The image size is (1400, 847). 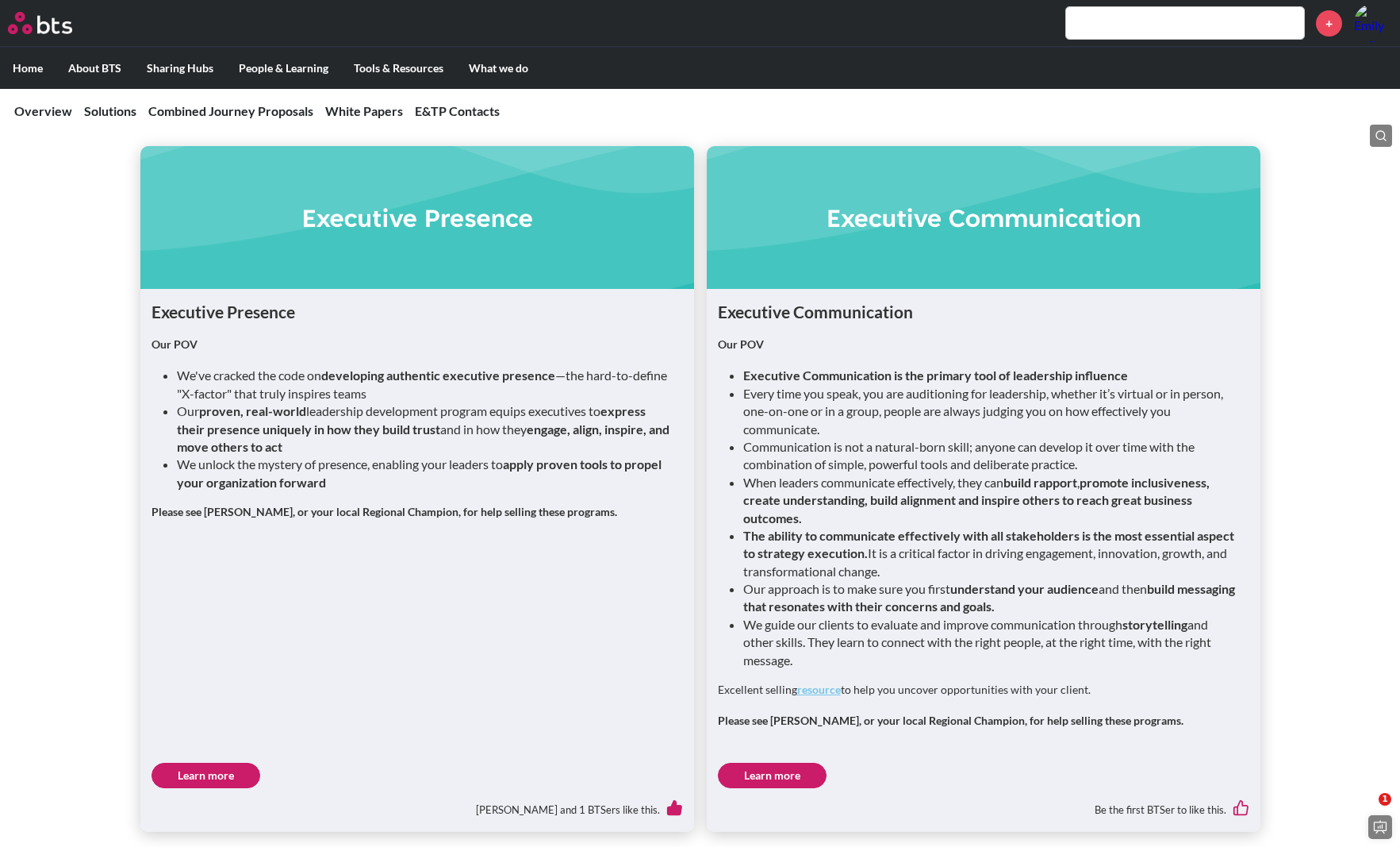 What do you see at coordinates (1384, 799) in the screenshot?
I see `span: 1` at bounding box center [1384, 799].